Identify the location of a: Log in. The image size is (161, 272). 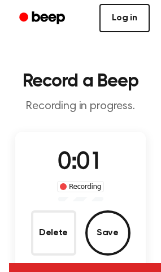
(124, 18).